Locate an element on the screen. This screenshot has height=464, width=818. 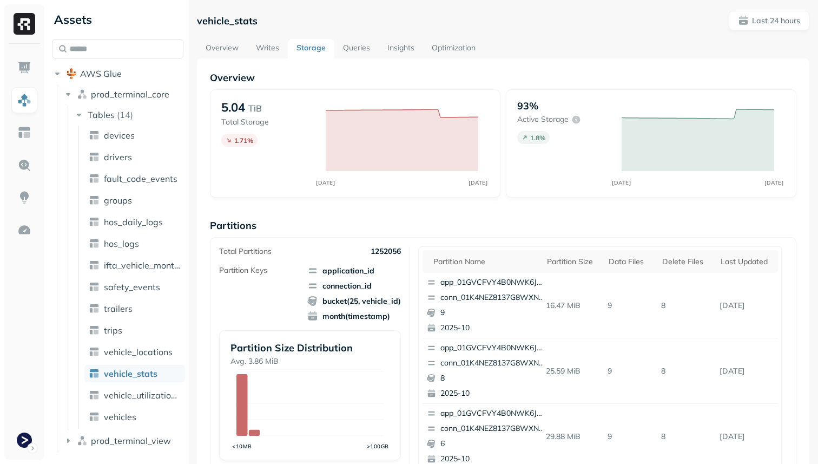
a: devices is located at coordinates (135, 135).